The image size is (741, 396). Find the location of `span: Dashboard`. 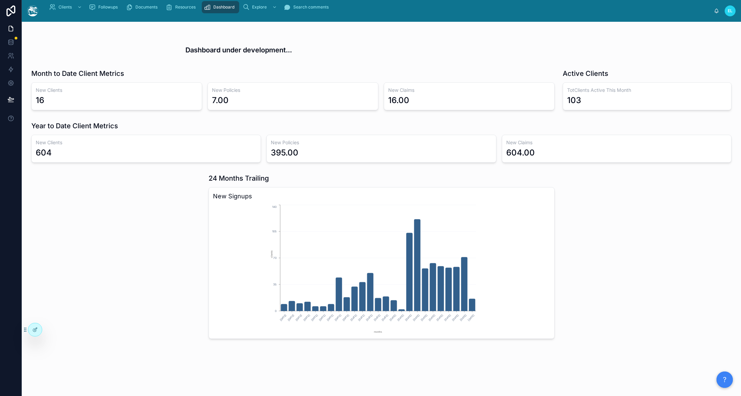

span: Dashboard is located at coordinates (224, 7).